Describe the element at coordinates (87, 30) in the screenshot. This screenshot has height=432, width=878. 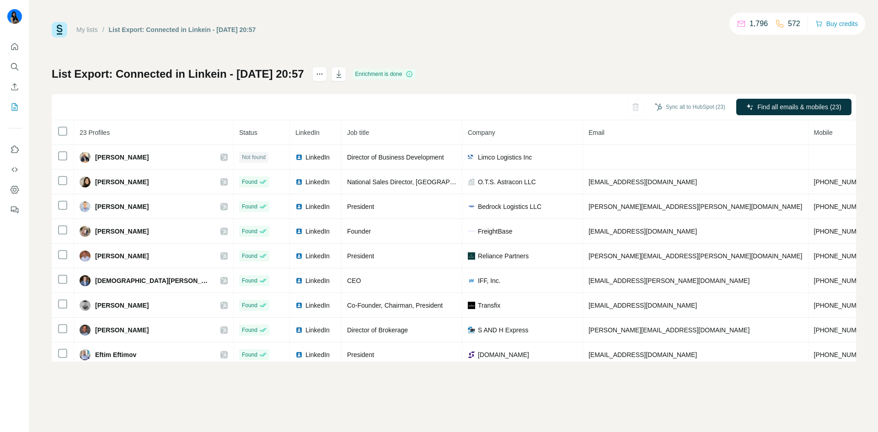
I see `a: My lists` at that location.